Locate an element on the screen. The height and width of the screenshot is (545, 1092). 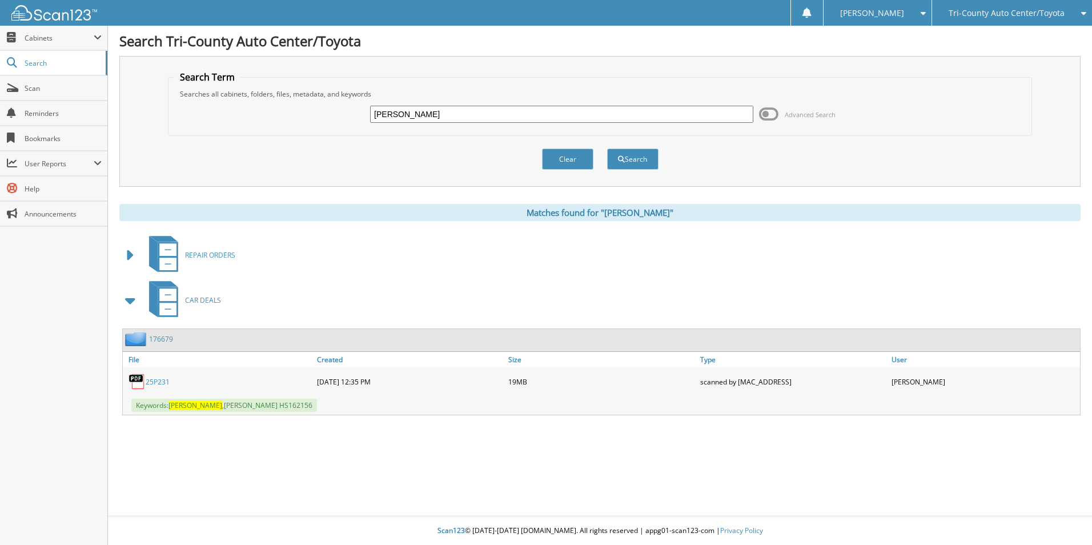
span: REPAIR ORDERS is located at coordinates (210, 255).